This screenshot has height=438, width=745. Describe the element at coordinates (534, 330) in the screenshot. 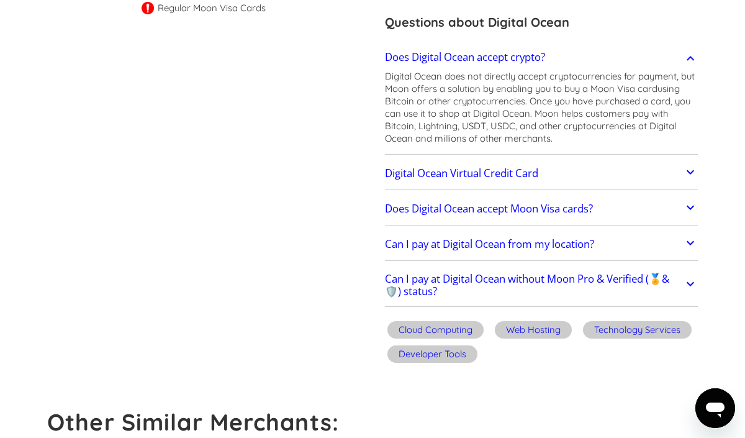

I see `div: Web Hosting` at that location.